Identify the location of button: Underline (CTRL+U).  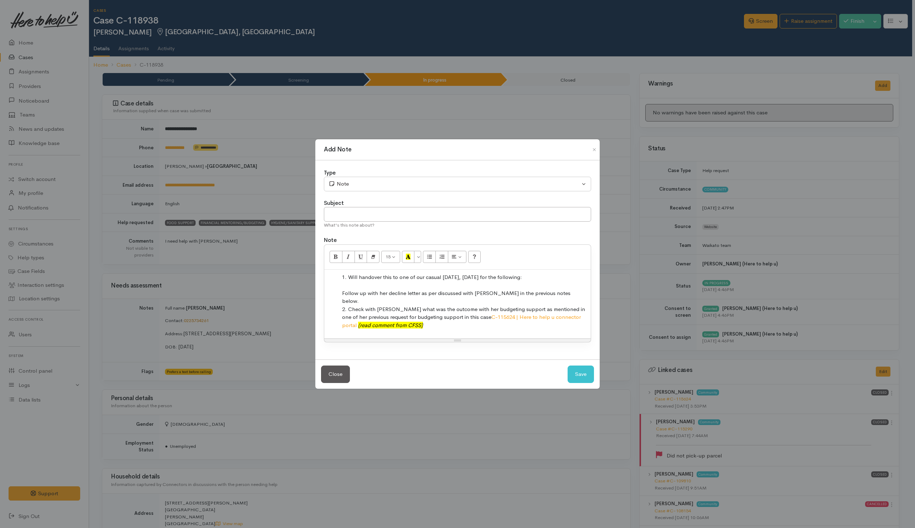
(361, 257).